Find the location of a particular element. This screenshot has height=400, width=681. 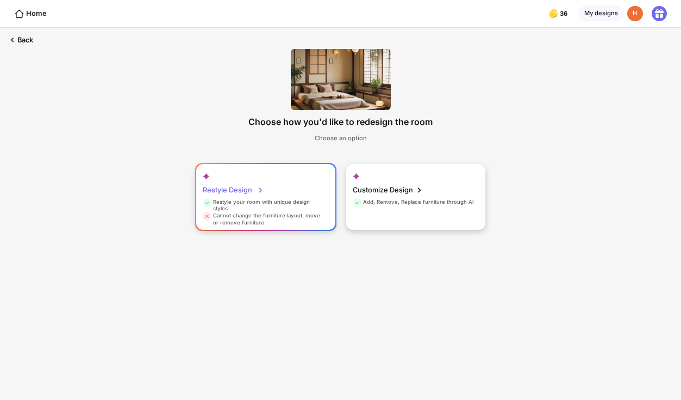

div: Restyle your room with unique design styles is located at coordinates (264, 206).